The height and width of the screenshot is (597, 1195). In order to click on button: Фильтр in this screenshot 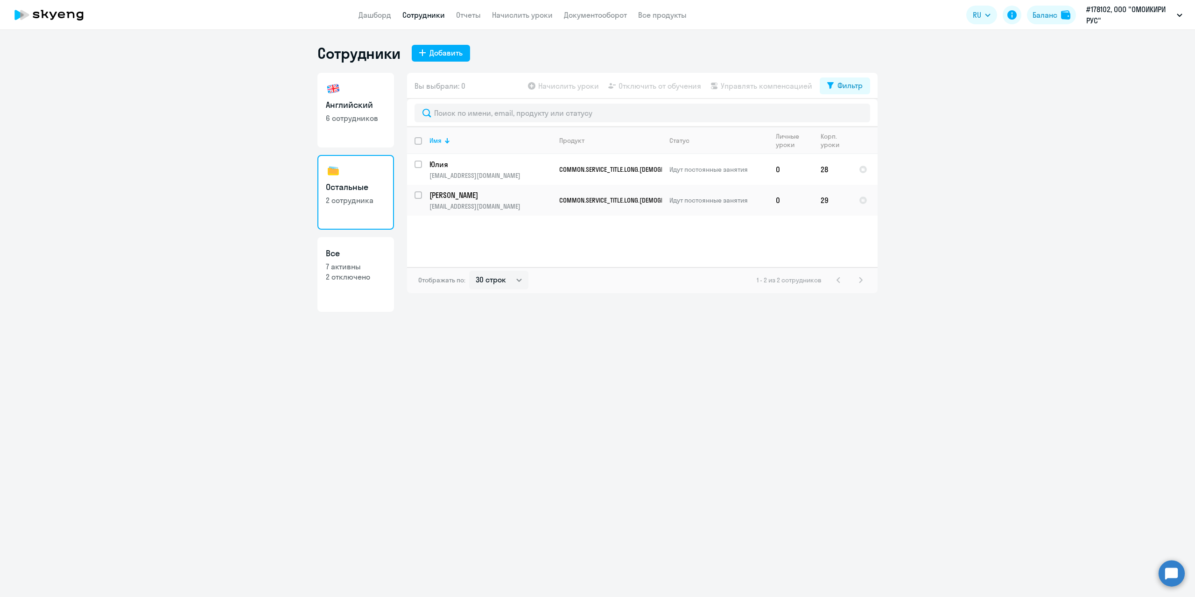, I will do `click(845, 86)`.